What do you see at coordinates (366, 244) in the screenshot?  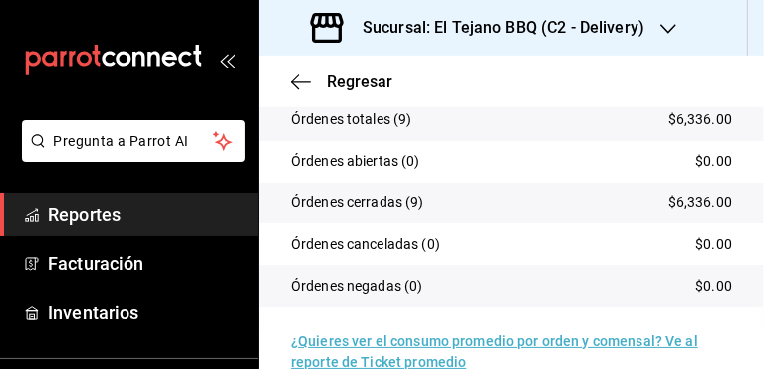 I see `p: Órdenes canceladas (0)` at bounding box center [366, 244].